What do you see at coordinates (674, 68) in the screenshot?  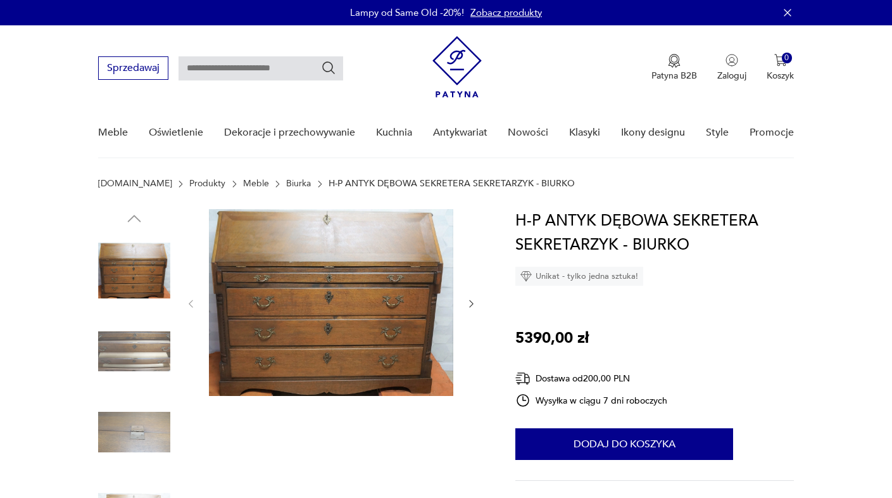 I see `button: Patyna B2B` at bounding box center [674, 68].